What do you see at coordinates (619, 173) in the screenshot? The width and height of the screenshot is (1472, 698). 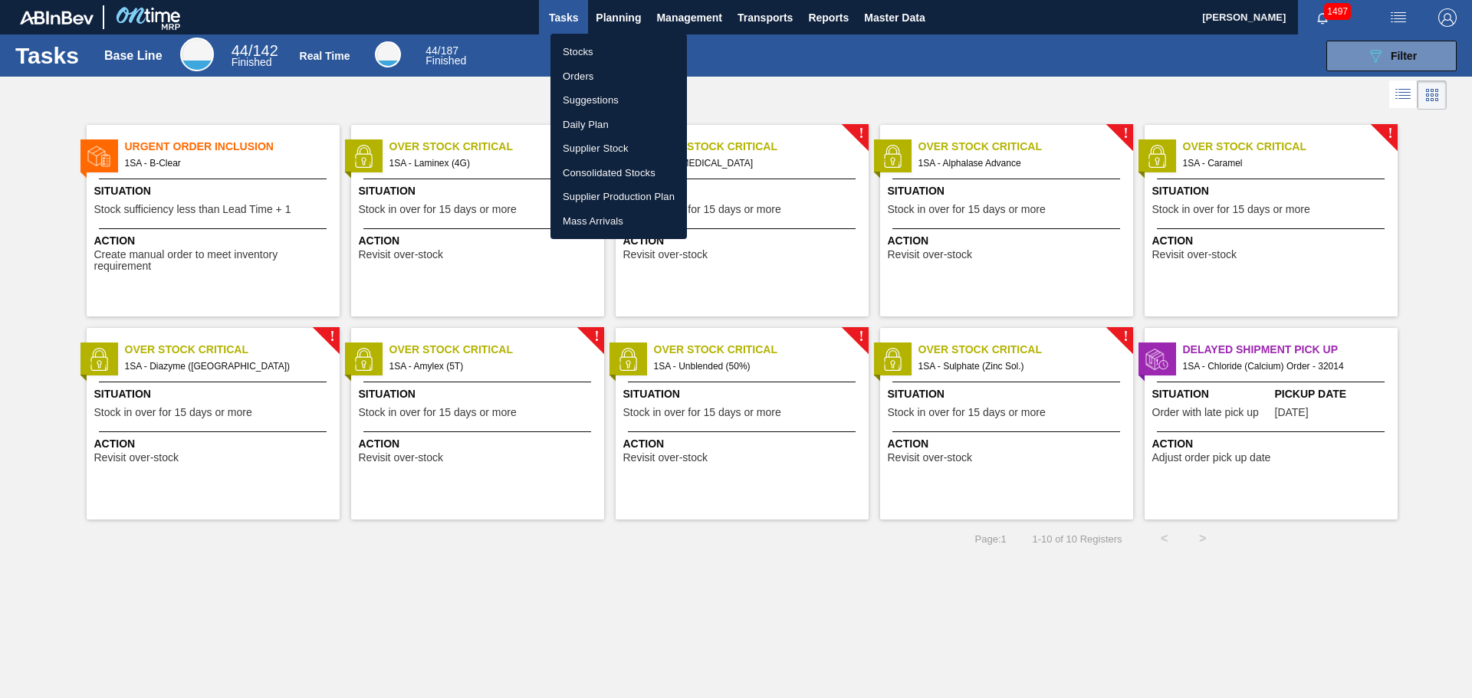 I see `a: Consolidated Stocks` at bounding box center [619, 173].